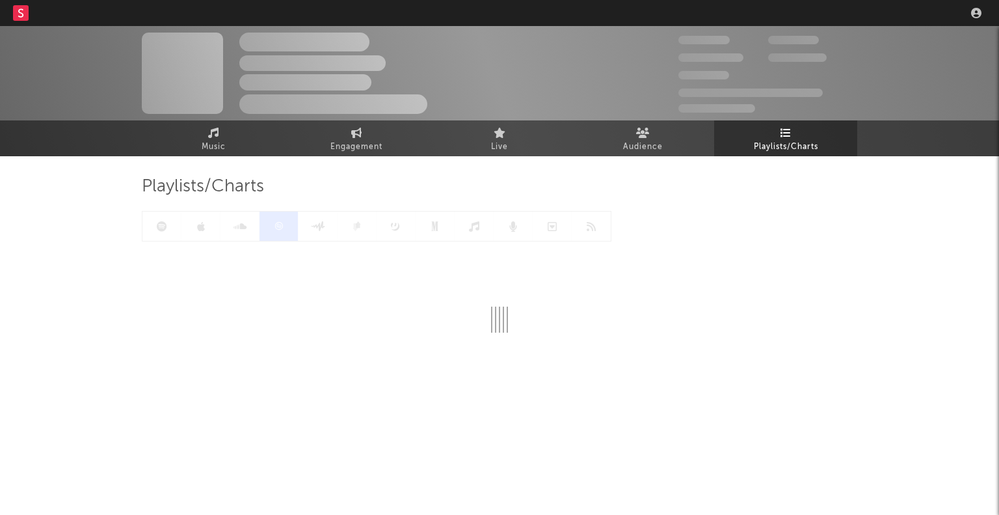 This screenshot has width=999, height=515. Describe the element at coordinates (643, 138) in the screenshot. I see `a: Audience` at that location.